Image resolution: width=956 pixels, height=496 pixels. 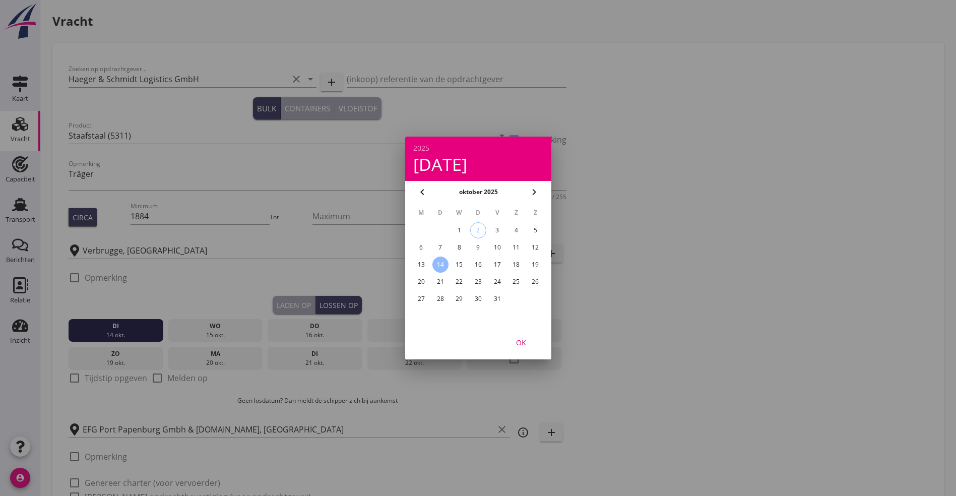 I want to click on div: 30, so click(x=478, y=299).